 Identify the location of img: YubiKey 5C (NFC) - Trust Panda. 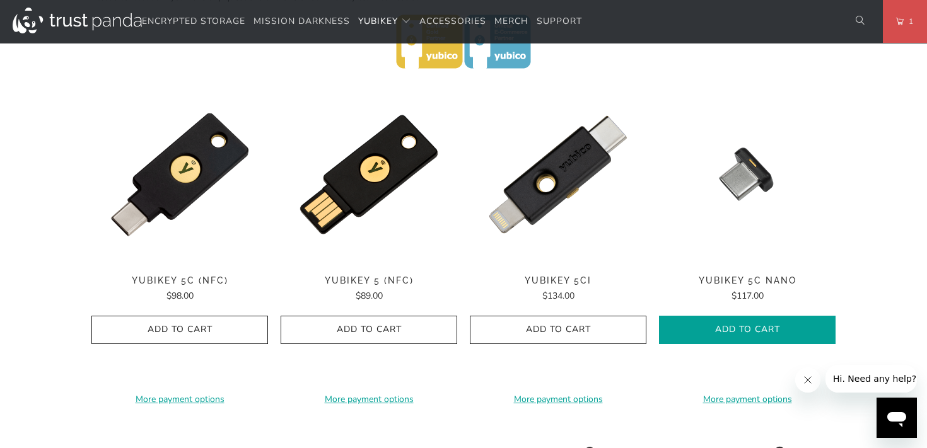
(180, 175).